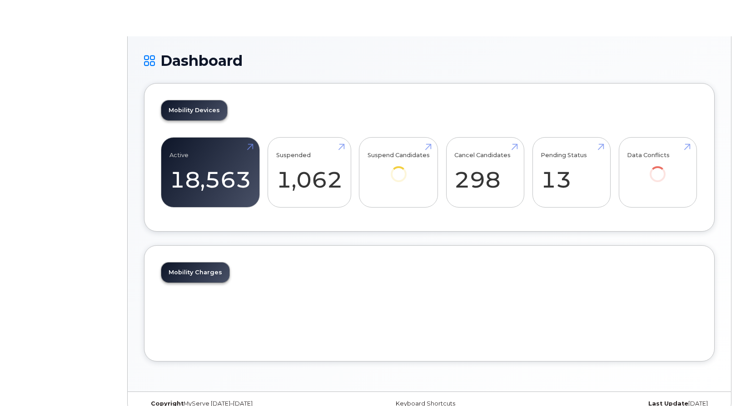 The width and height of the screenshot is (736, 406). What do you see at coordinates (210, 173) in the screenshot?
I see `a: Active 18,563` at bounding box center [210, 173].